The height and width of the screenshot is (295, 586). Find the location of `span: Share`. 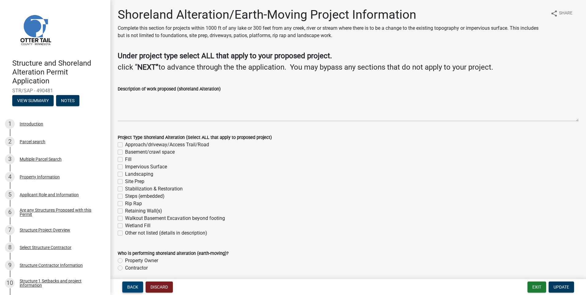

span: Share is located at coordinates (566, 13).